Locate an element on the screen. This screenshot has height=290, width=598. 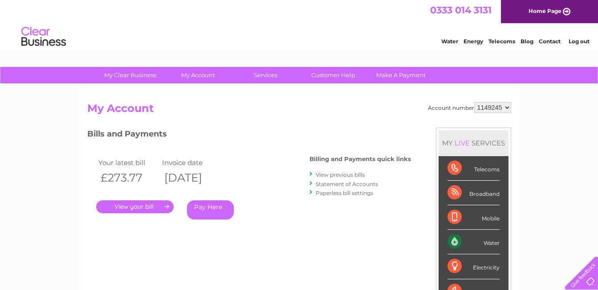
a: Telecoms is located at coordinates (502, 41).